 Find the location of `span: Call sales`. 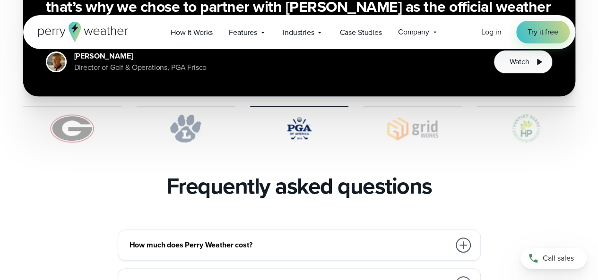

span: Call sales is located at coordinates (558, 259).